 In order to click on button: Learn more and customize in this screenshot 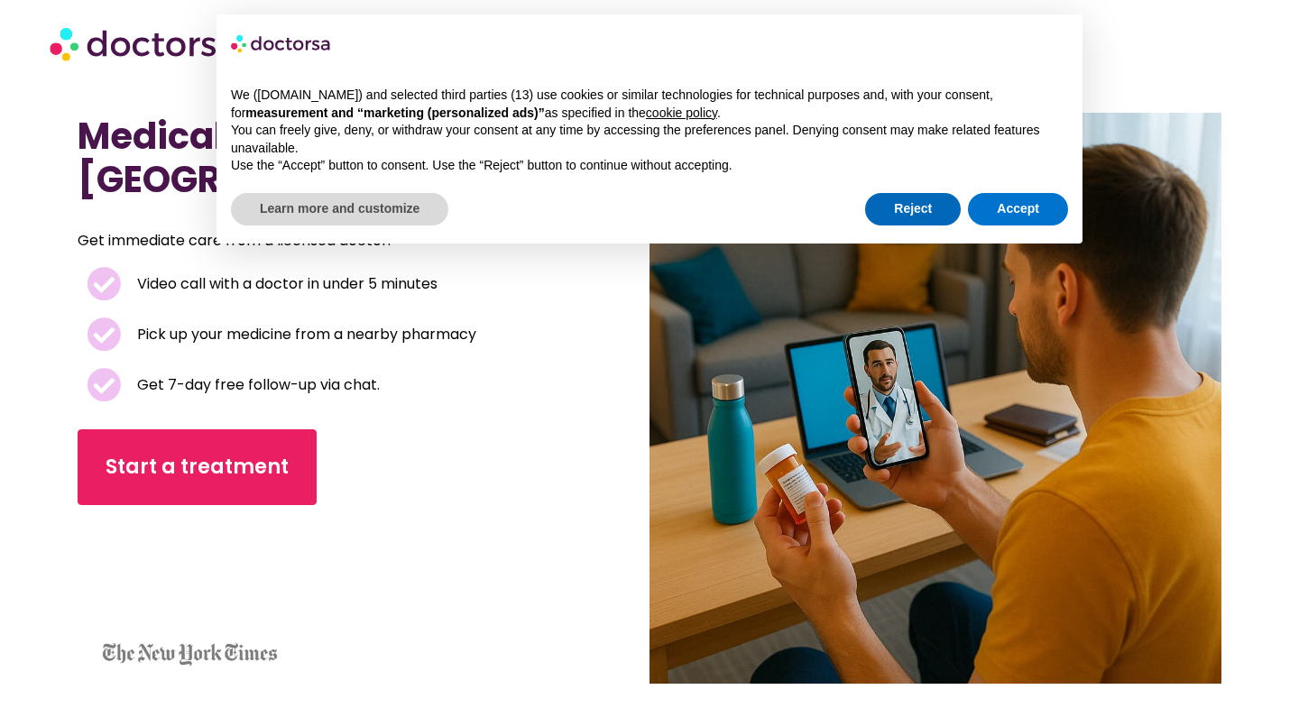, I will do `click(339, 209)`.